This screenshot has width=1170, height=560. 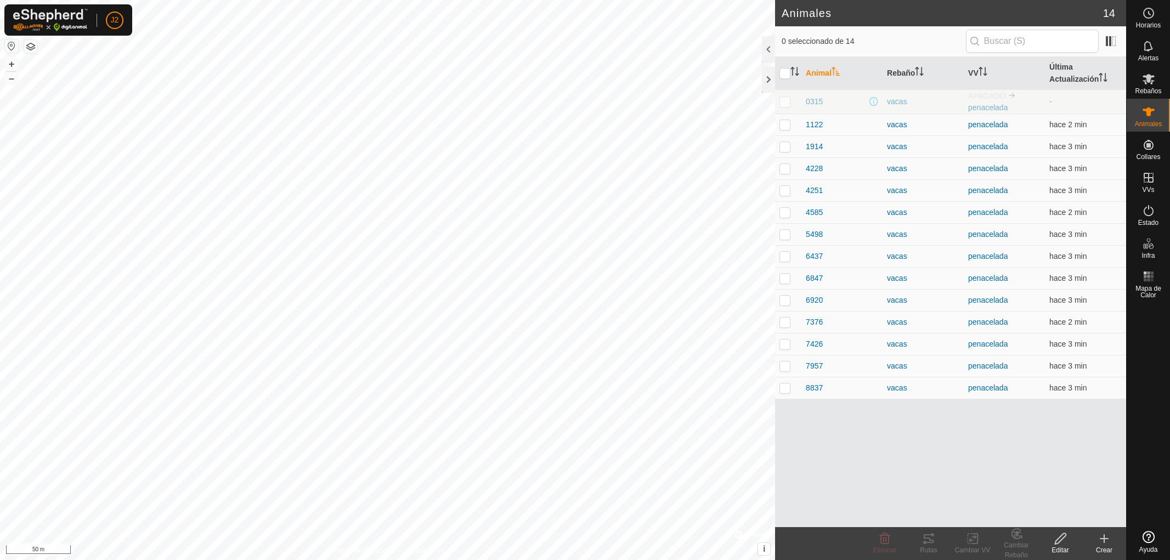 I want to click on input: Buscar (S), so click(x=1032, y=41).